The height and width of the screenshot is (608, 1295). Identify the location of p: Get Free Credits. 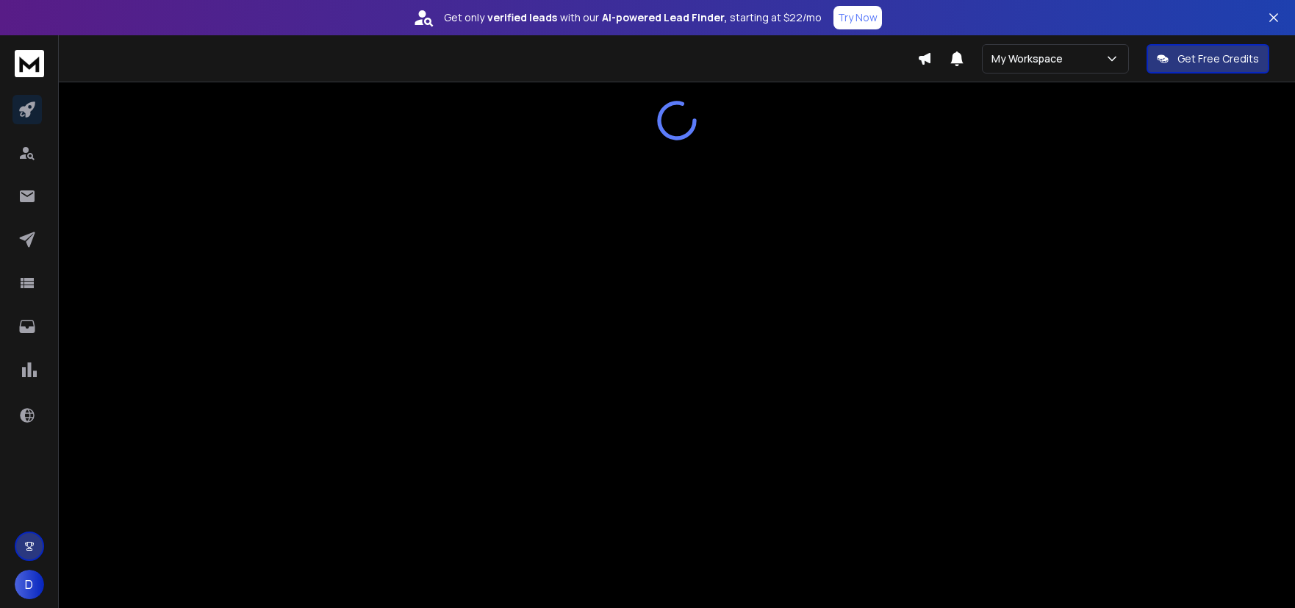
(1218, 59).